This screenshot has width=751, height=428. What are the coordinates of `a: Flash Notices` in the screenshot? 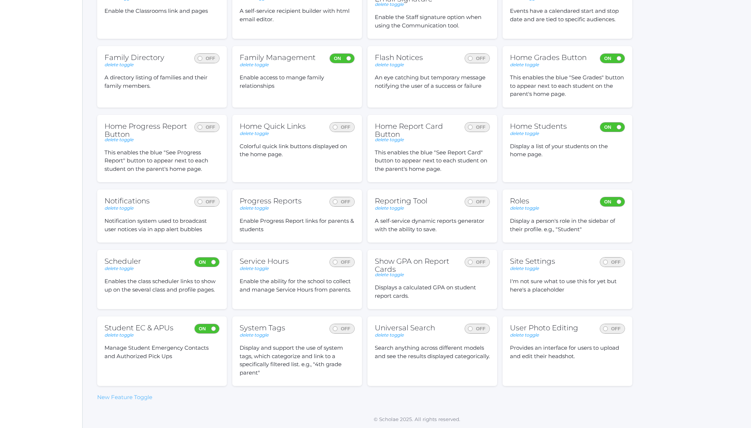 It's located at (399, 57).